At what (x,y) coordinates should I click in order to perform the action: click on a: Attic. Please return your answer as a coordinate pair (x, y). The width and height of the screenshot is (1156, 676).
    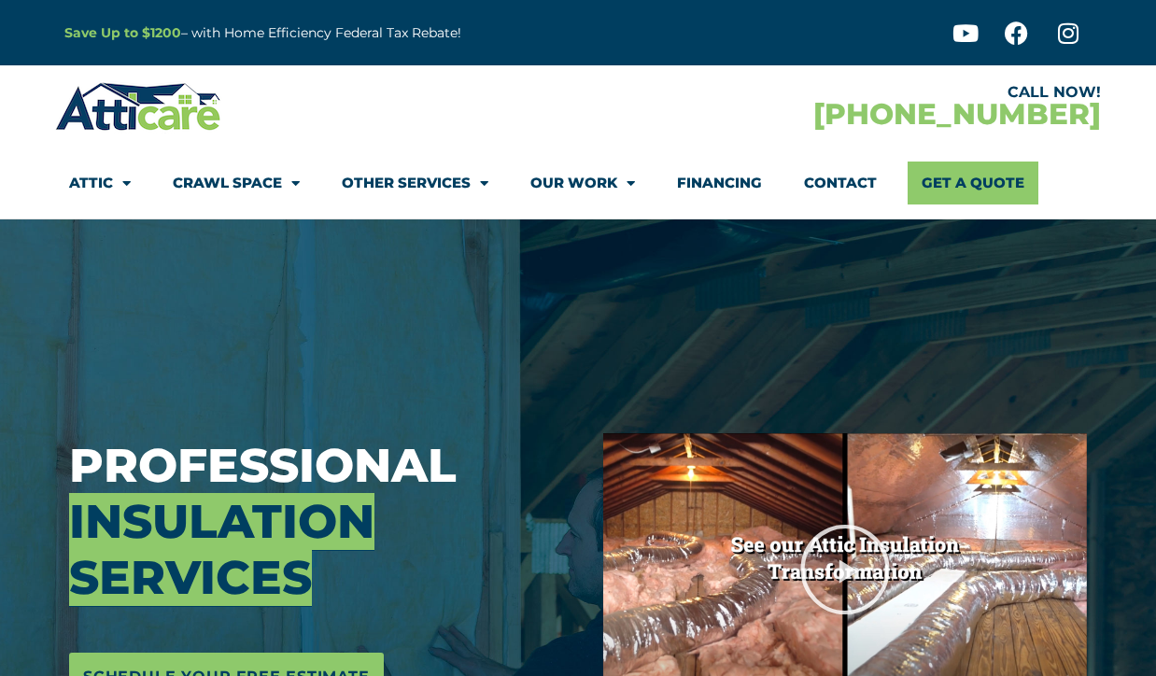
    Looking at the image, I should click on (100, 183).